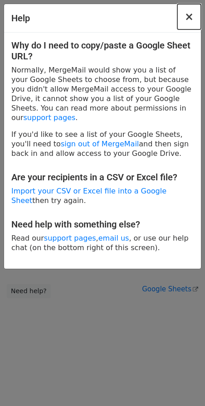 This screenshot has height=406, width=205. What do you see at coordinates (182, 384) in the screenshot?
I see `div: Giny del xat` at bounding box center [182, 384].